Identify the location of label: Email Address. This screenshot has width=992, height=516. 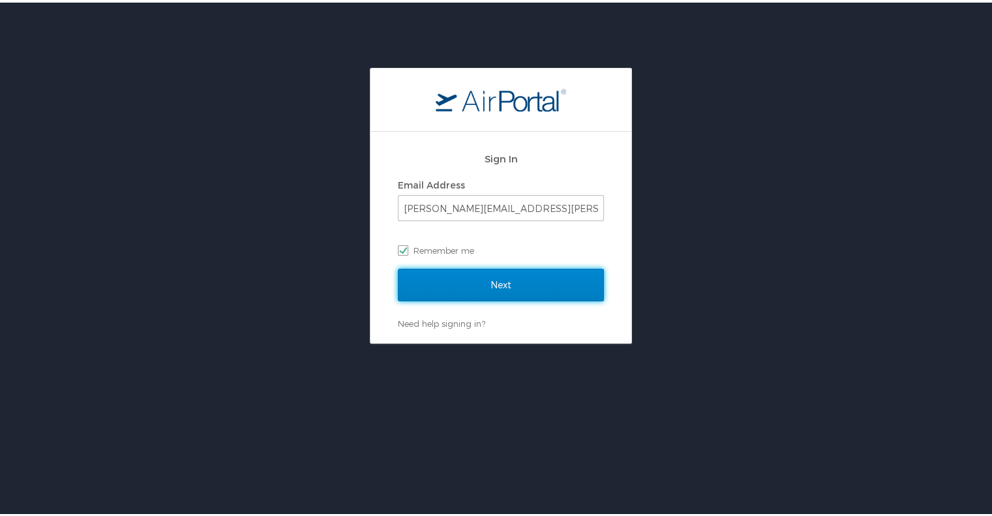
(431, 182).